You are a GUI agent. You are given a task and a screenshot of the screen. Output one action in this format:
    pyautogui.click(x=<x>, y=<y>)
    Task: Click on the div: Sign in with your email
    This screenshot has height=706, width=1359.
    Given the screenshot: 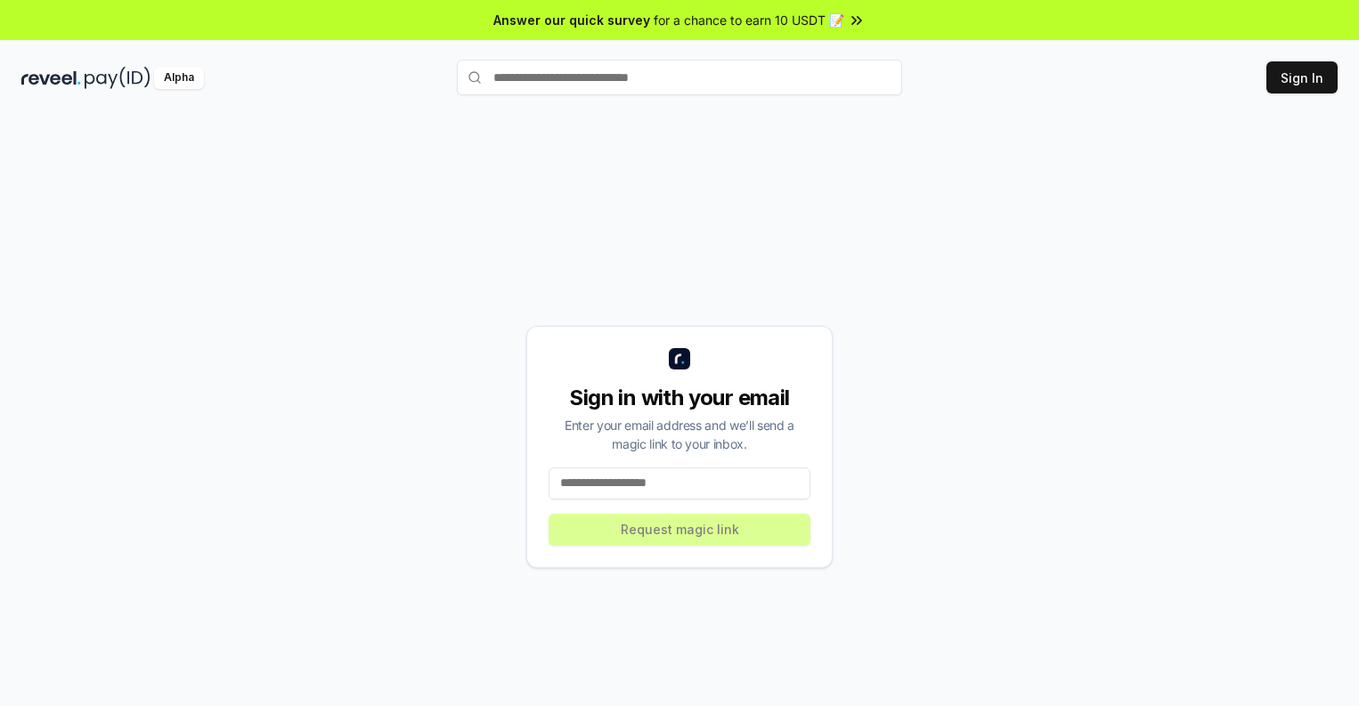 What is the action you would take?
    pyautogui.click(x=679, y=398)
    